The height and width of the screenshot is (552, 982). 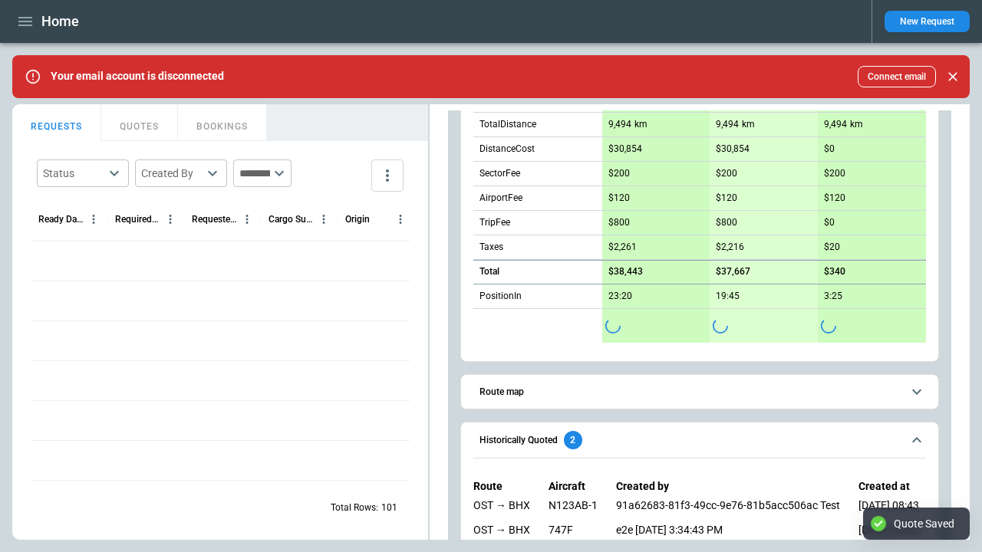 I want to click on p: Route, so click(x=502, y=486).